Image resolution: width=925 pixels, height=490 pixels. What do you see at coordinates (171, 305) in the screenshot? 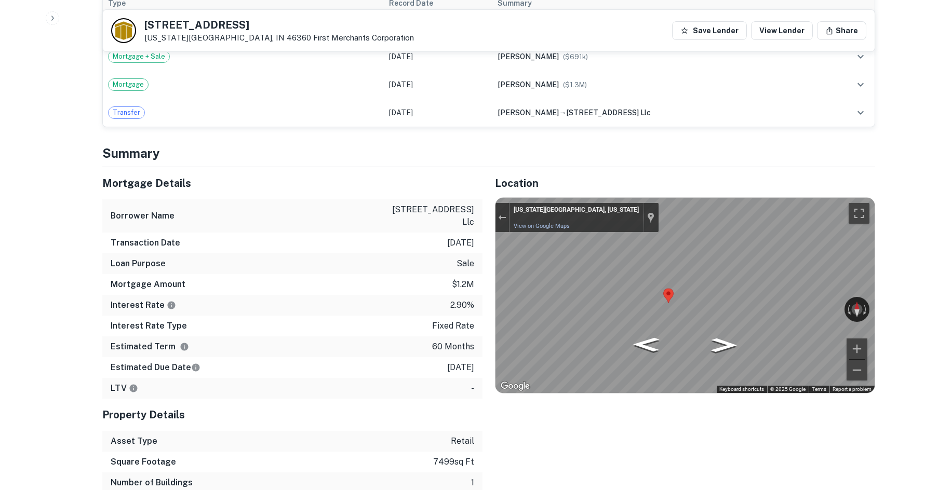
I see `svg: The interest rates displayed on the website are for informational purposes only and may be report...` at bounding box center [171, 305].